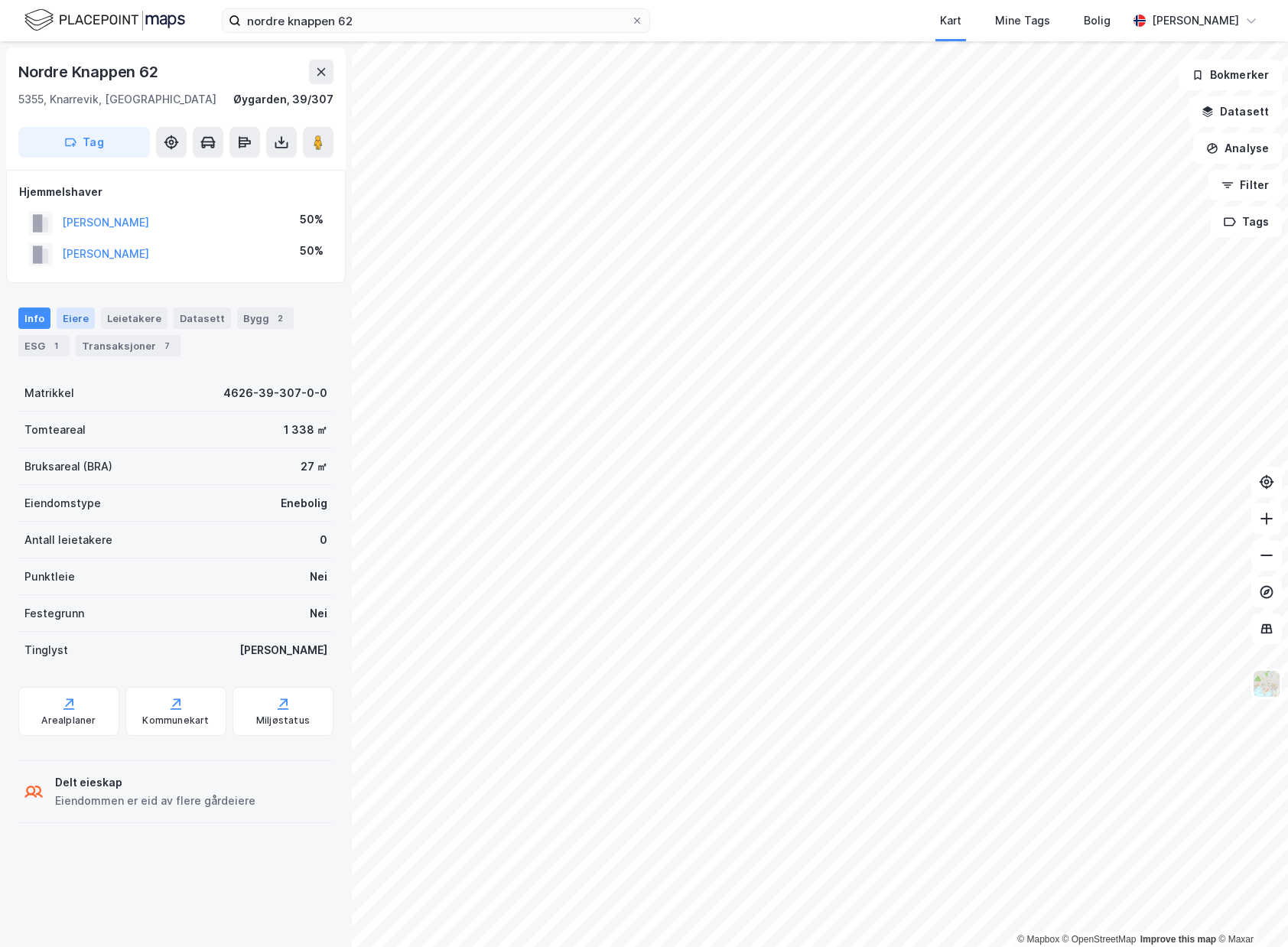 The height and width of the screenshot is (947, 1288). What do you see at coordinates (1237, 148) in the screenshot?
I see `button: Analyse` at bounding box center [1237, 148].